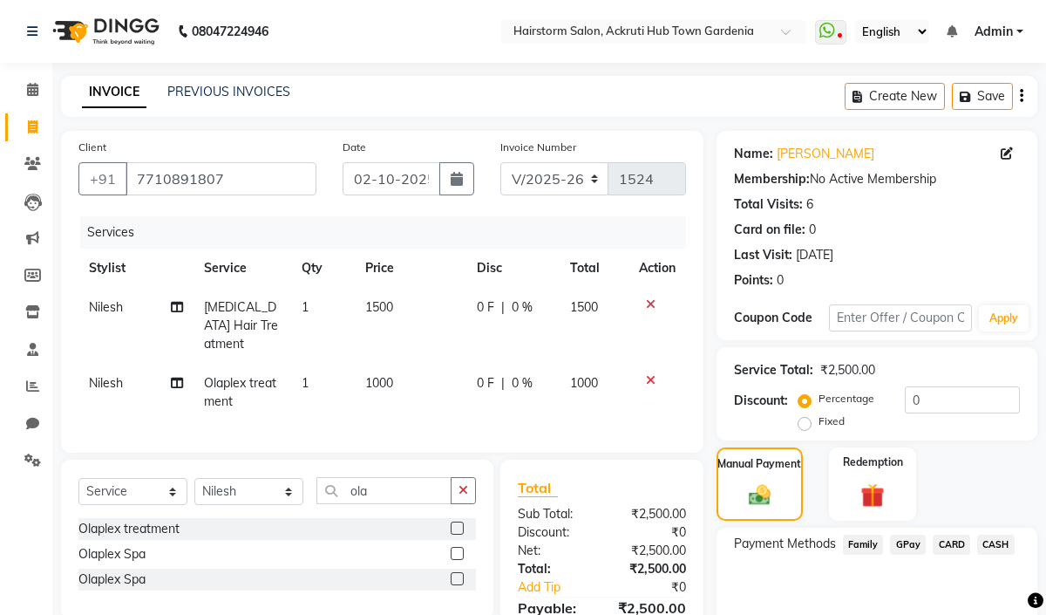 The width and height of the screenshot is (1046, 615). What do you see at coordinates (873, 495) in the screenshot?
I see `img: _gift.svg` at bounding box center [873, 495].